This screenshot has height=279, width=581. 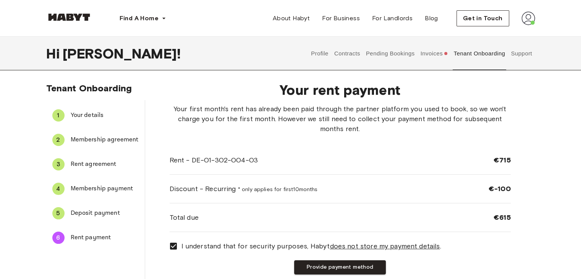 What do you see at coordinates (95, 237) in the screenshot?
I see `div: 6Rent payment` at bounding box center [95, 237].